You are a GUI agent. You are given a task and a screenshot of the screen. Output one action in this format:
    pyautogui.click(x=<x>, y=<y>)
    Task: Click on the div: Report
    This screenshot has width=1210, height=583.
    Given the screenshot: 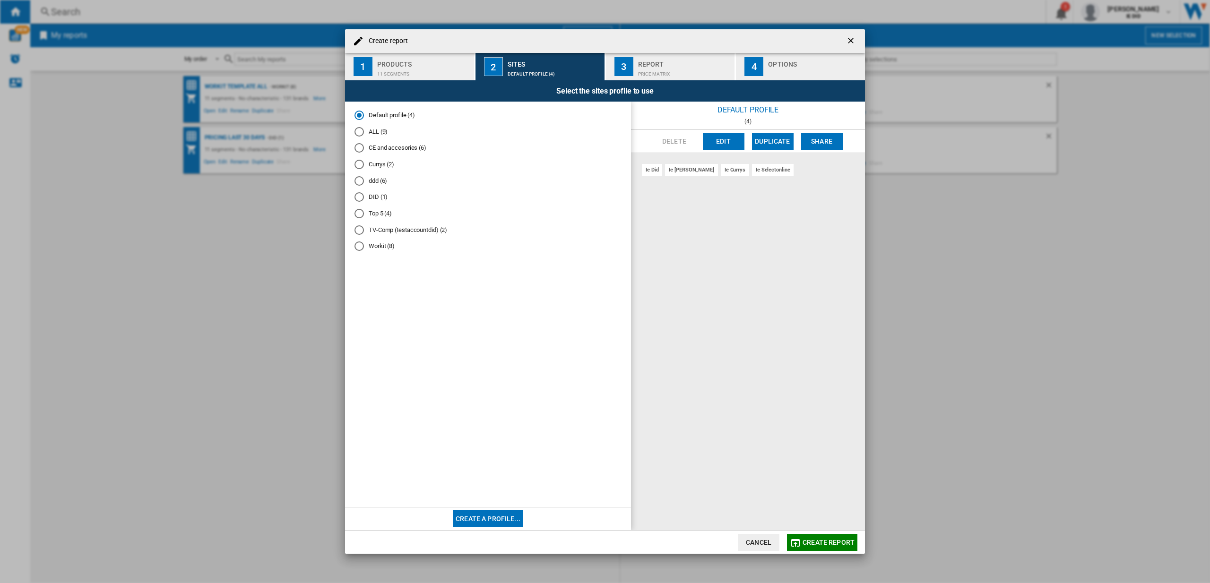 What is the action you would take?
    pyautogui.click(x=684, y=61)
    